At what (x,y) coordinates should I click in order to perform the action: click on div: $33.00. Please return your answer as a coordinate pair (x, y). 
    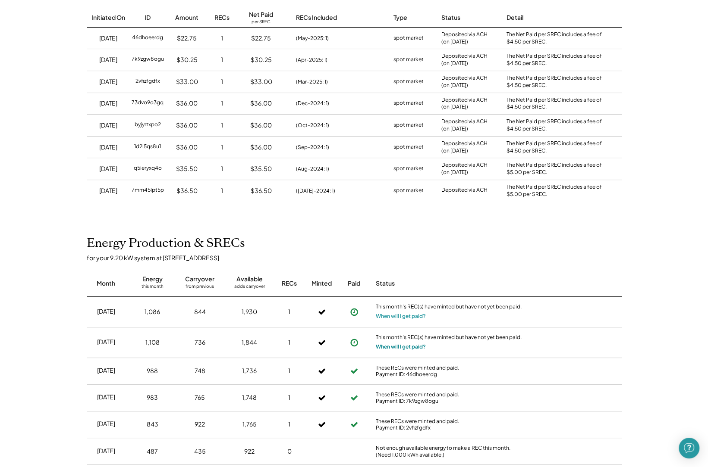
    Looking at the image, I should click on (187, 82).